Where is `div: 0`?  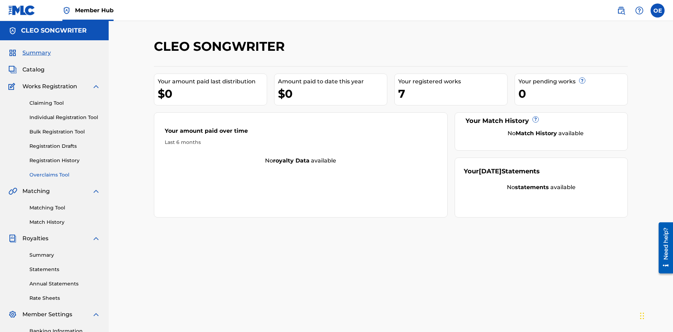 div: 0 is located at coordinates (573, 94).